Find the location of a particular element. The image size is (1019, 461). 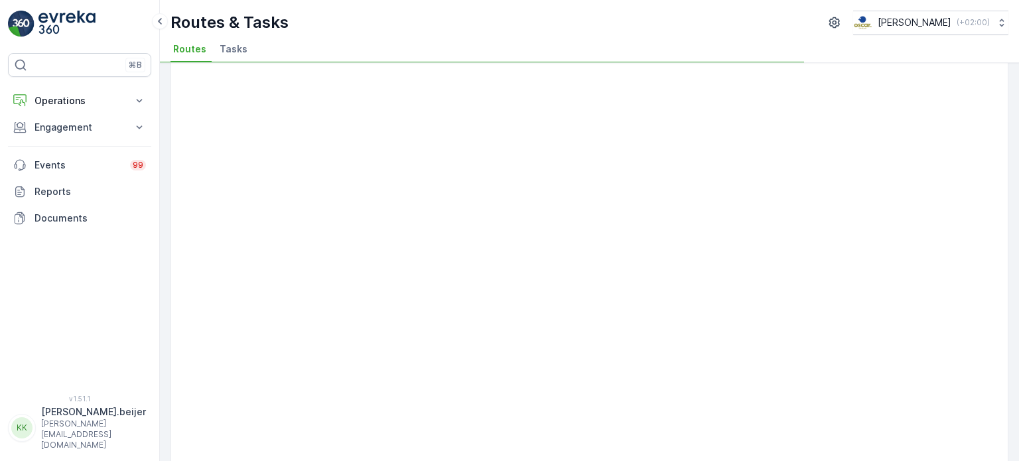

p: Documents is located at coordinates (90, 218).